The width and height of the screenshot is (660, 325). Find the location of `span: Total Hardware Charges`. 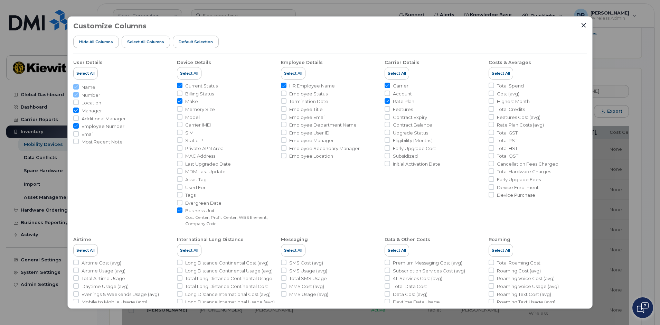

span: Total Hardware Charges is located at coordinates (524, 171).